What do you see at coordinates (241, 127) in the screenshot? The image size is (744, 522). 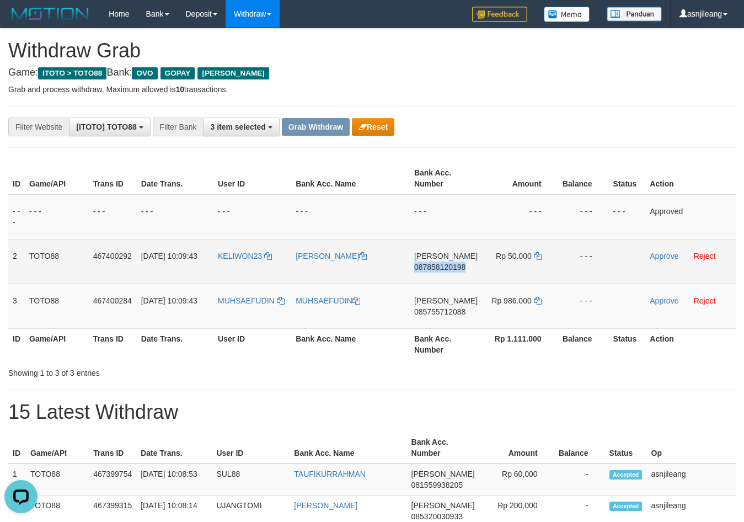 I see `button: 3 item selected` at bounding box center [241, 127].